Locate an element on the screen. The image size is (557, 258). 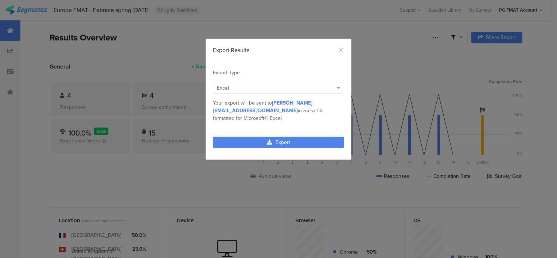
div: Export Type is located at coordinates (278, 72).